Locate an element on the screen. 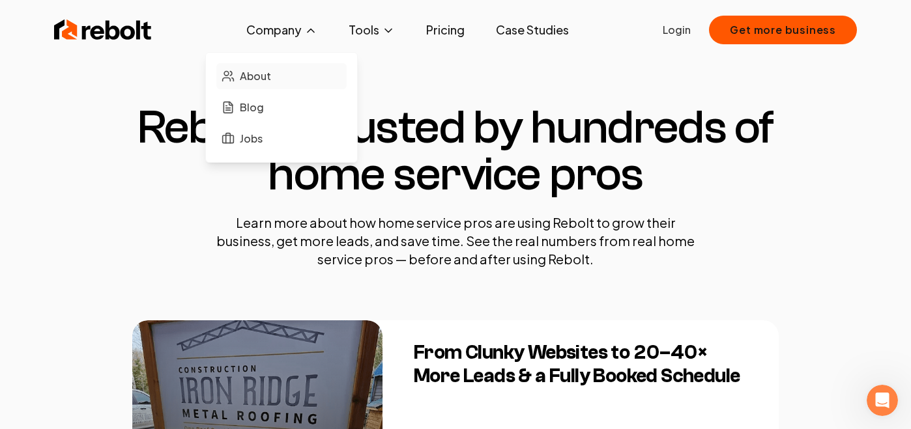 The width and height of the screenshot is (911, 429). a: Jobs is located at coordinates (281, 139).